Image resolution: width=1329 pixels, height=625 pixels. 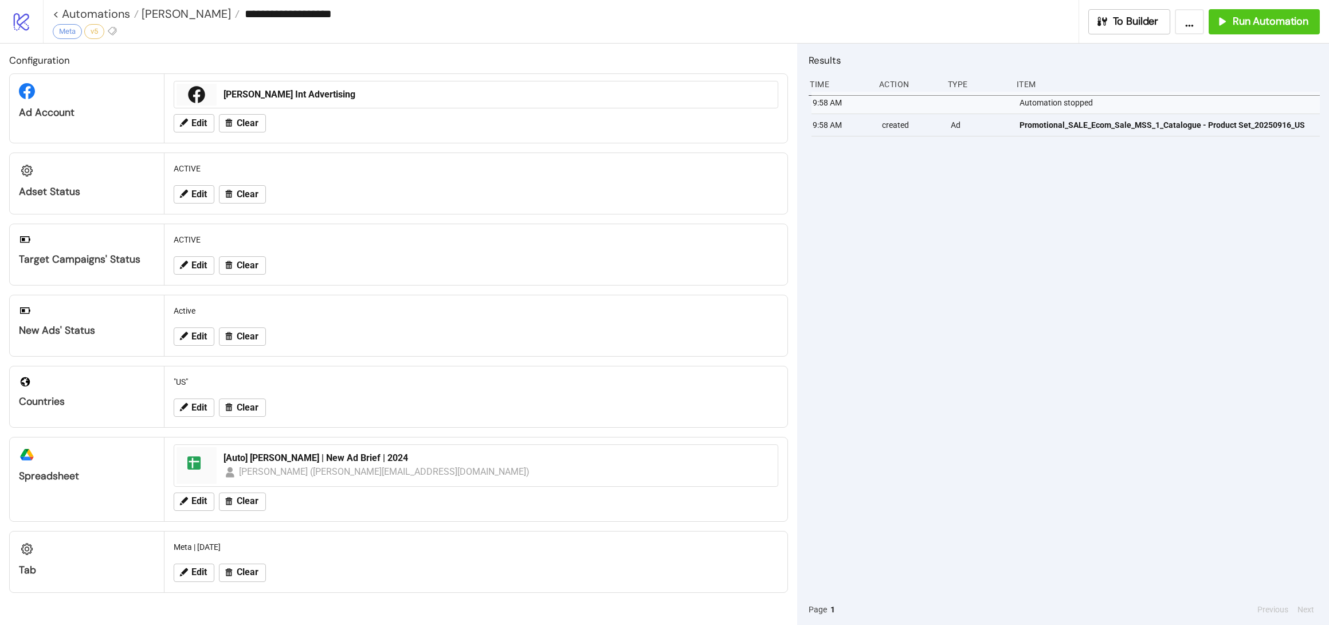 What do you see at coordinates (977, 84) in the screenshot?
I see `div: Type` at bounding box center [977, 84].